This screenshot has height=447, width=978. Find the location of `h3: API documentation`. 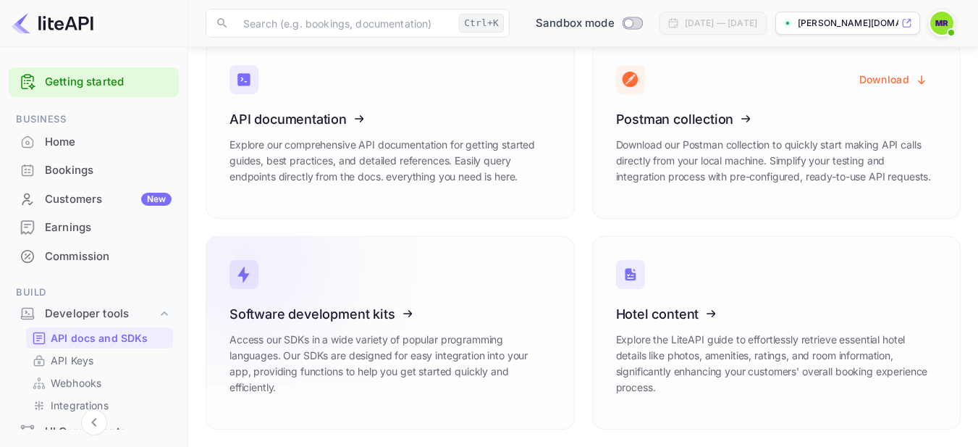

h3: API documentation is located at coordinates (390, 119).